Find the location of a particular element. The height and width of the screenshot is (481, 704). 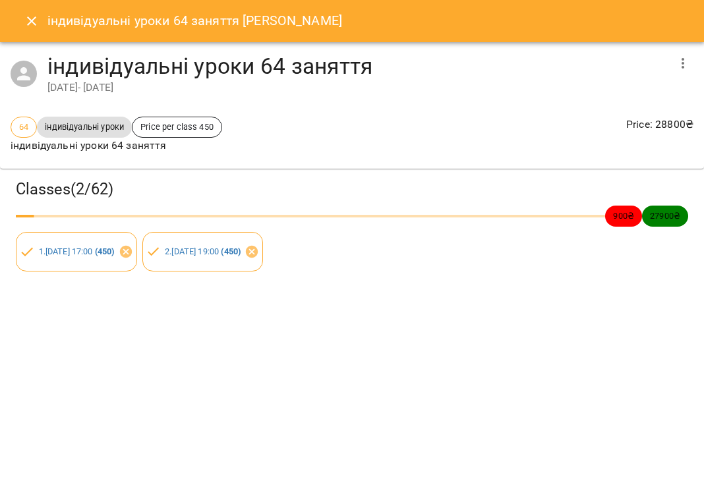

span: 27900 ₴ is located at coordinates (665, 215).